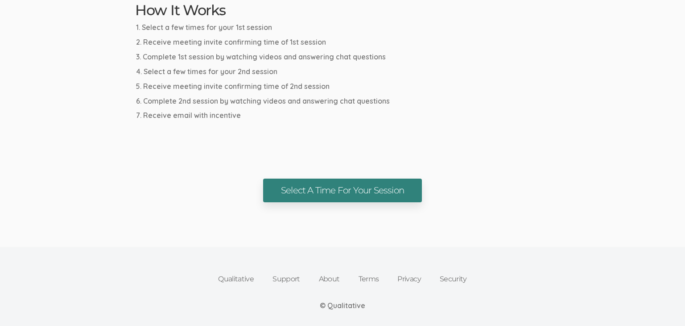 This screenshot has width=685, height=326. I want to click on a: Select A Time For Your Session, so click(342, 190).